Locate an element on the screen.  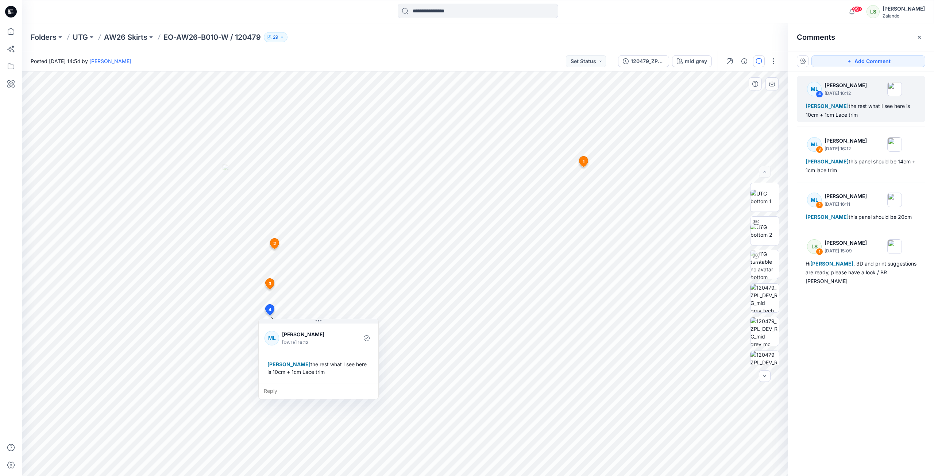
div: mid grey is located at coordinates (695, 61).